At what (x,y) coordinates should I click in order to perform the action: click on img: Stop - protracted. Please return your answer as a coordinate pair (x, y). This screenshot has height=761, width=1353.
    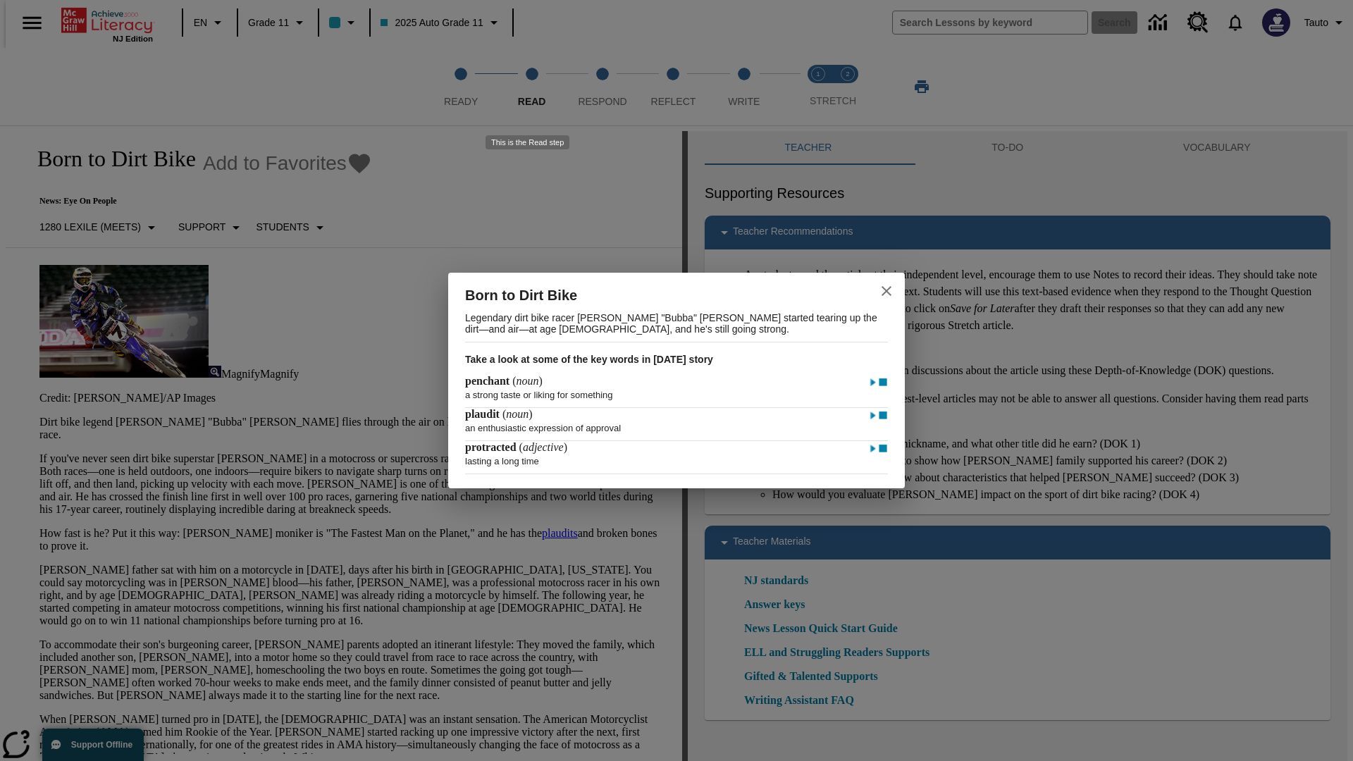
    Looking at the image, I should click on (883, 449).